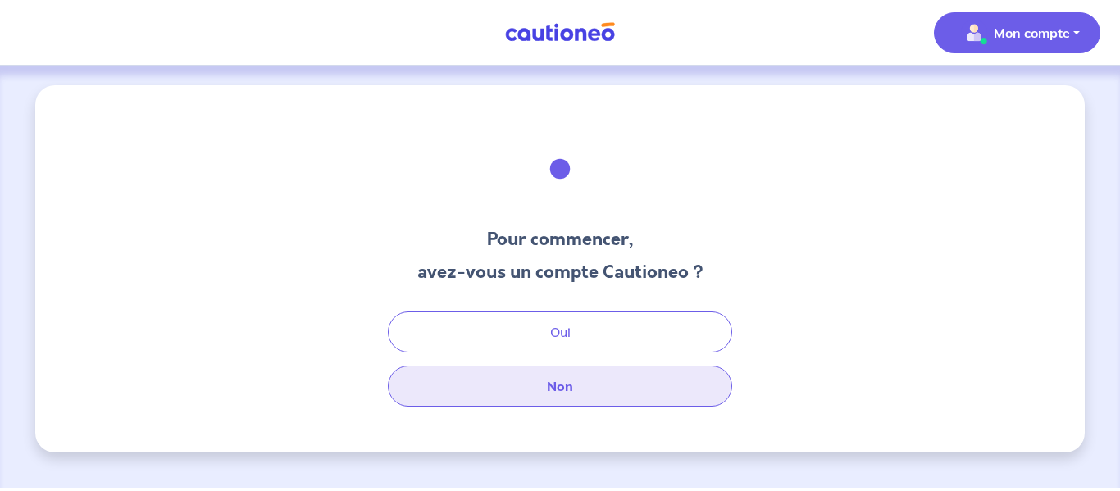 This screenshot has height=491, width=1120. What do you see at coordinates (560, 32) in the screenshot?
I see `img: Cautioneo` at bounding box center [560, 32].